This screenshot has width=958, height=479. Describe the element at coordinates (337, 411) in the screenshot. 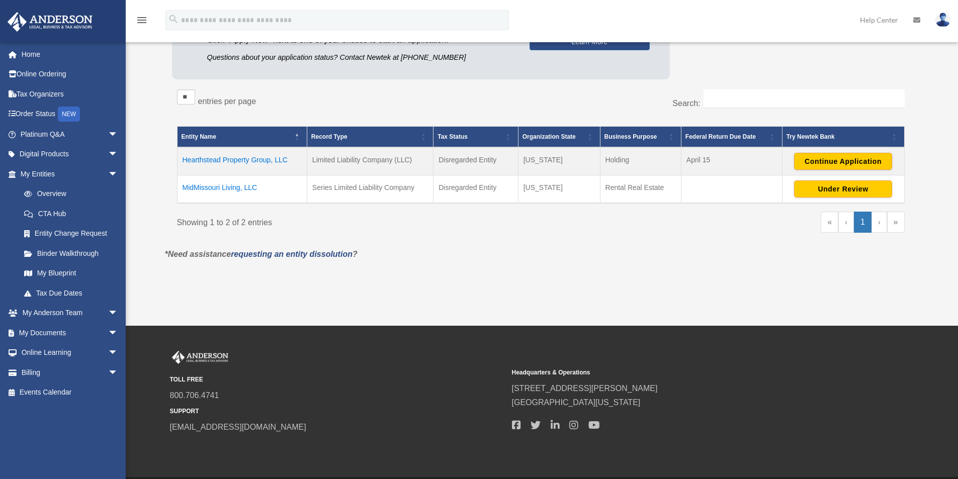

I see `small: SUPPORT` at that location.